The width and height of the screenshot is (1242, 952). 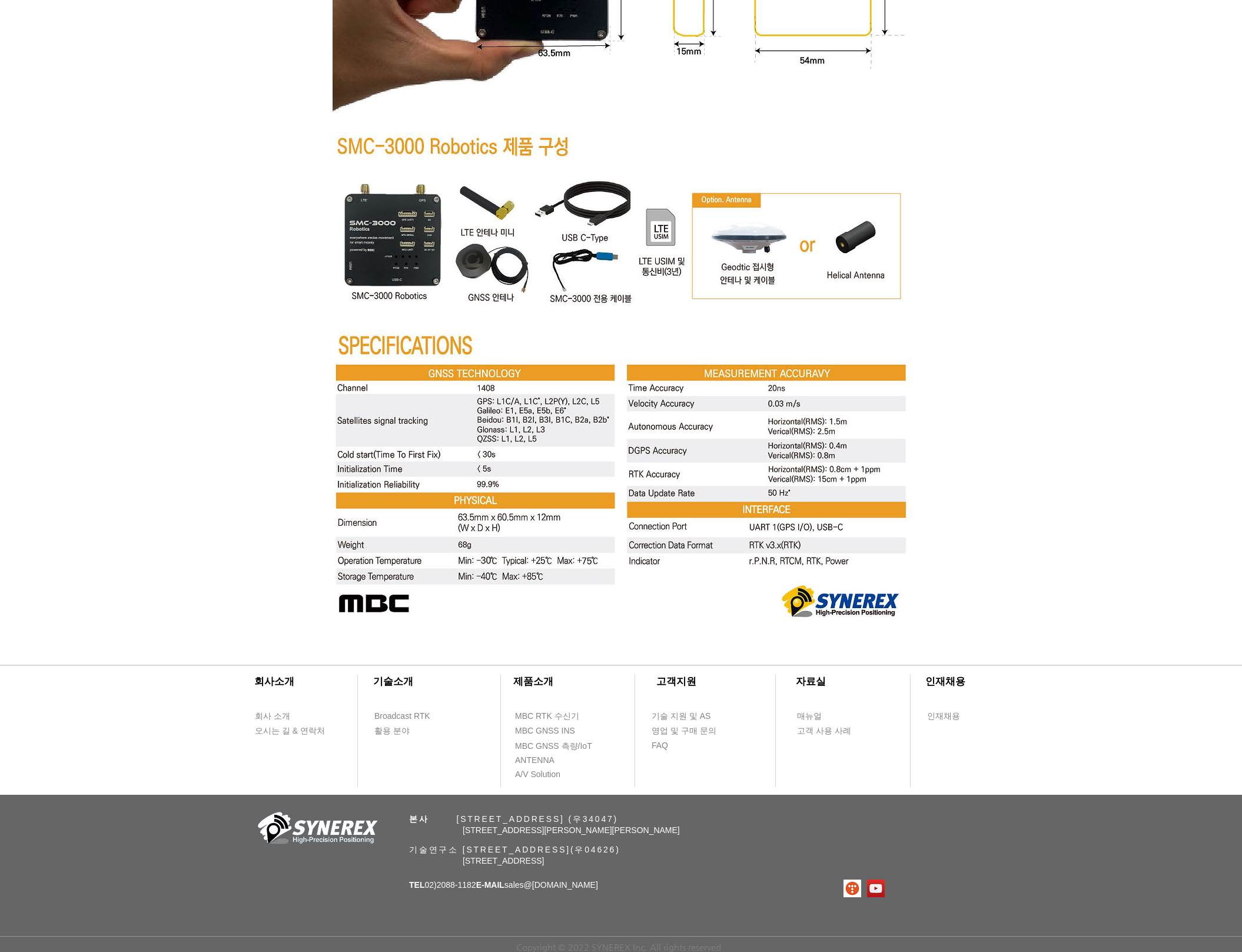 What do you see at coordinates (681, 717) in the screenshot?
I see `span: 기술 지원 및 AS` at bounding box center [681, 717].